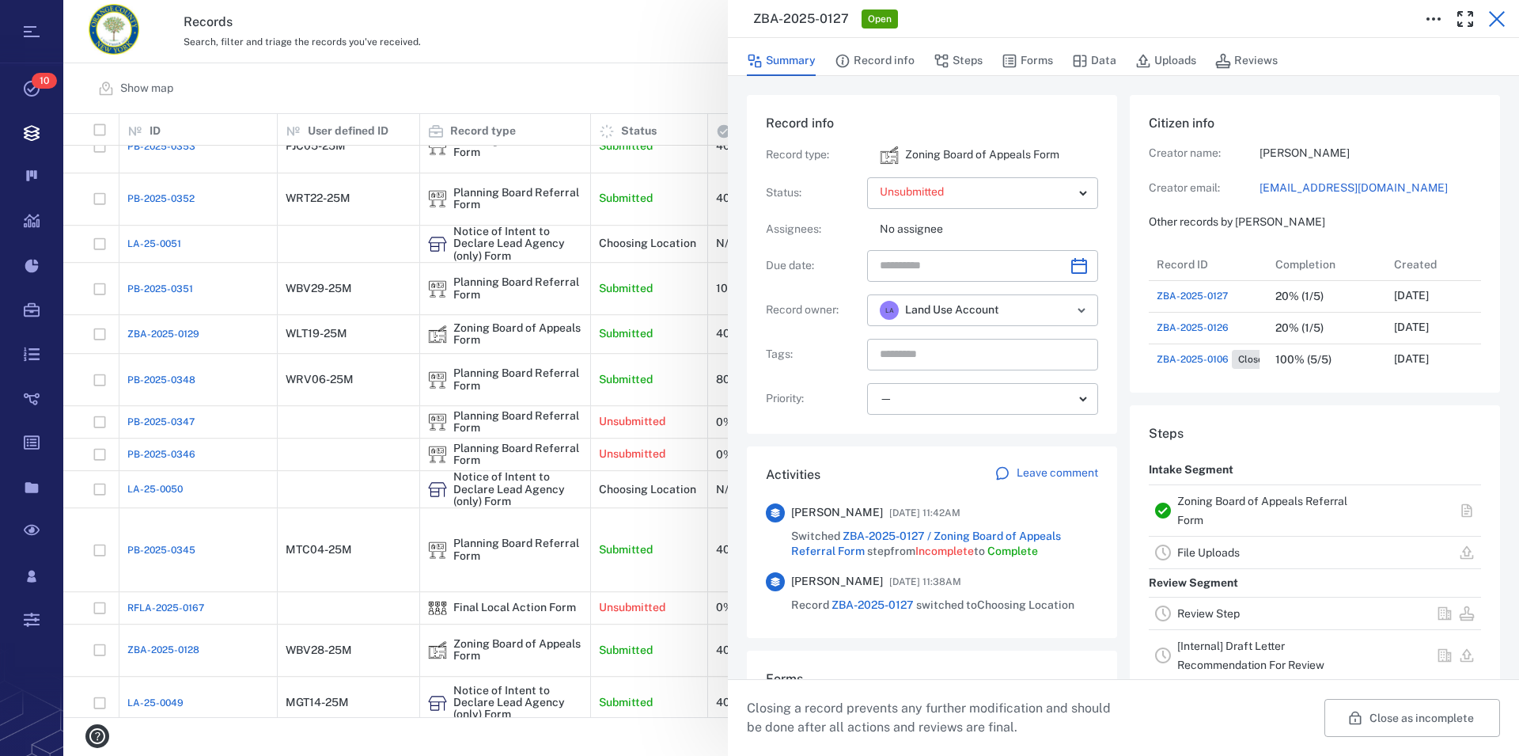  I want to click on img: icon Zoning Board of Appeals Form, so click(889, 155).